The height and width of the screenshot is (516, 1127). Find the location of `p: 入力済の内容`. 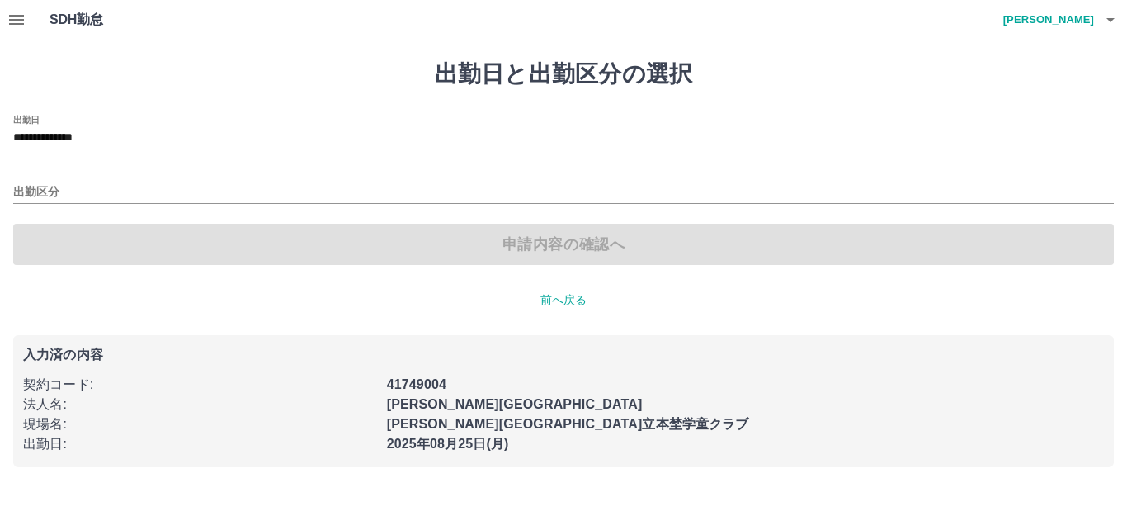

p: 入力済の内容 is located at coordinates (563, 355).